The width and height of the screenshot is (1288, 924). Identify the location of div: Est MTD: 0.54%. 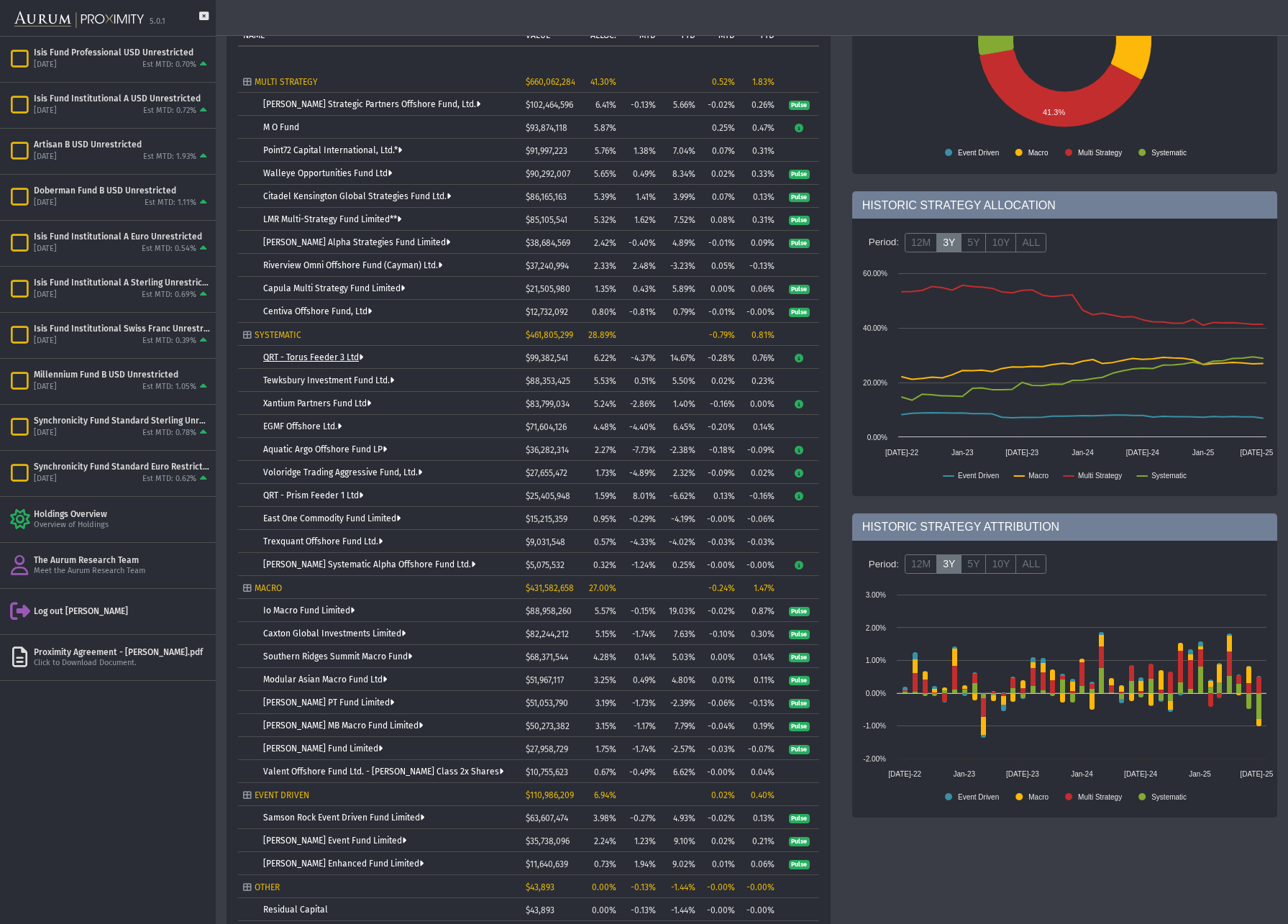
(169, 249).